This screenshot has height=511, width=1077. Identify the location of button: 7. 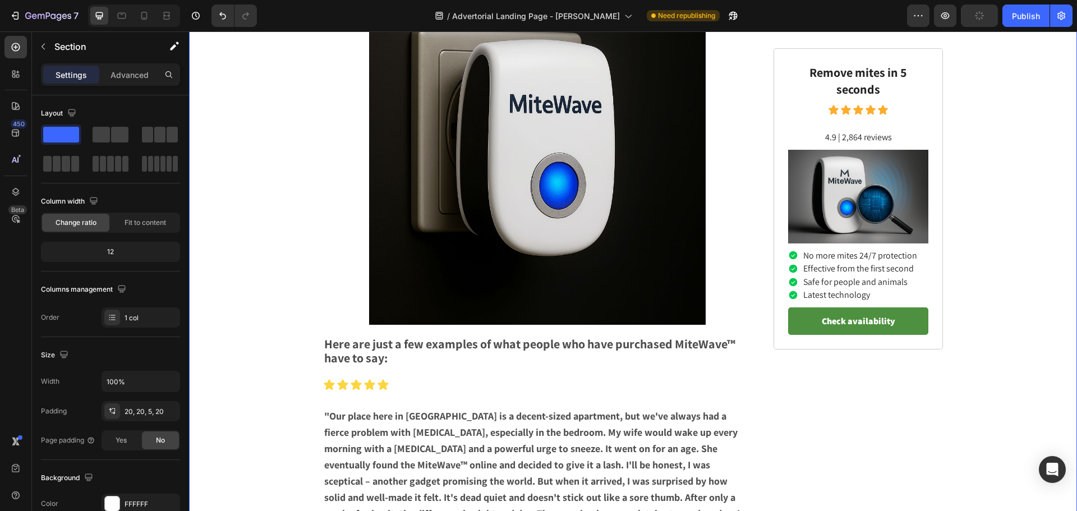
(44, 16).